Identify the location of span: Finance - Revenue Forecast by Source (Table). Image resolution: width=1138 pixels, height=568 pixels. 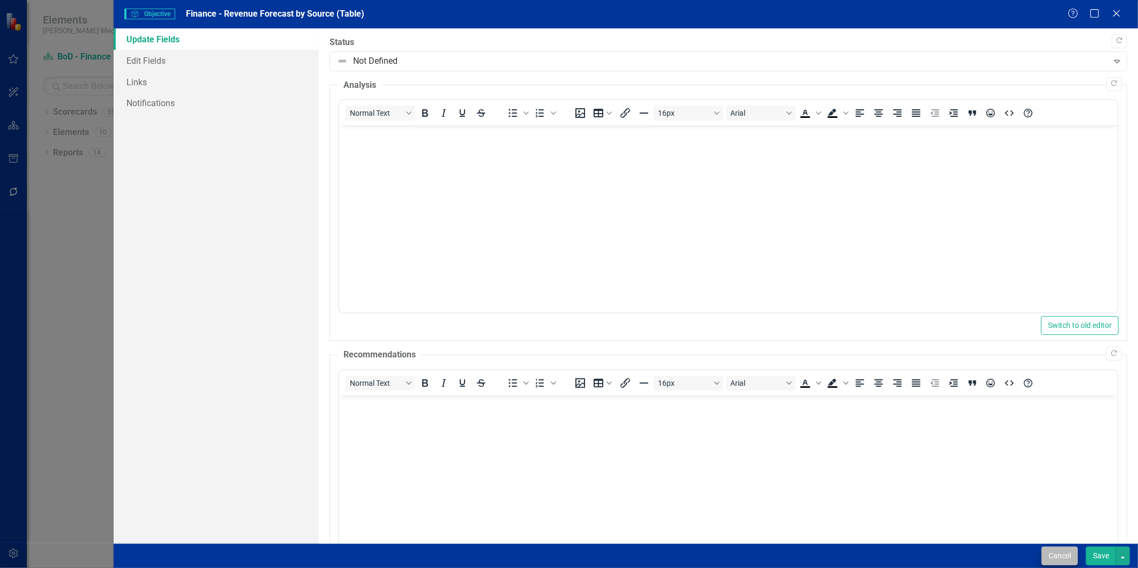
(275, 13).